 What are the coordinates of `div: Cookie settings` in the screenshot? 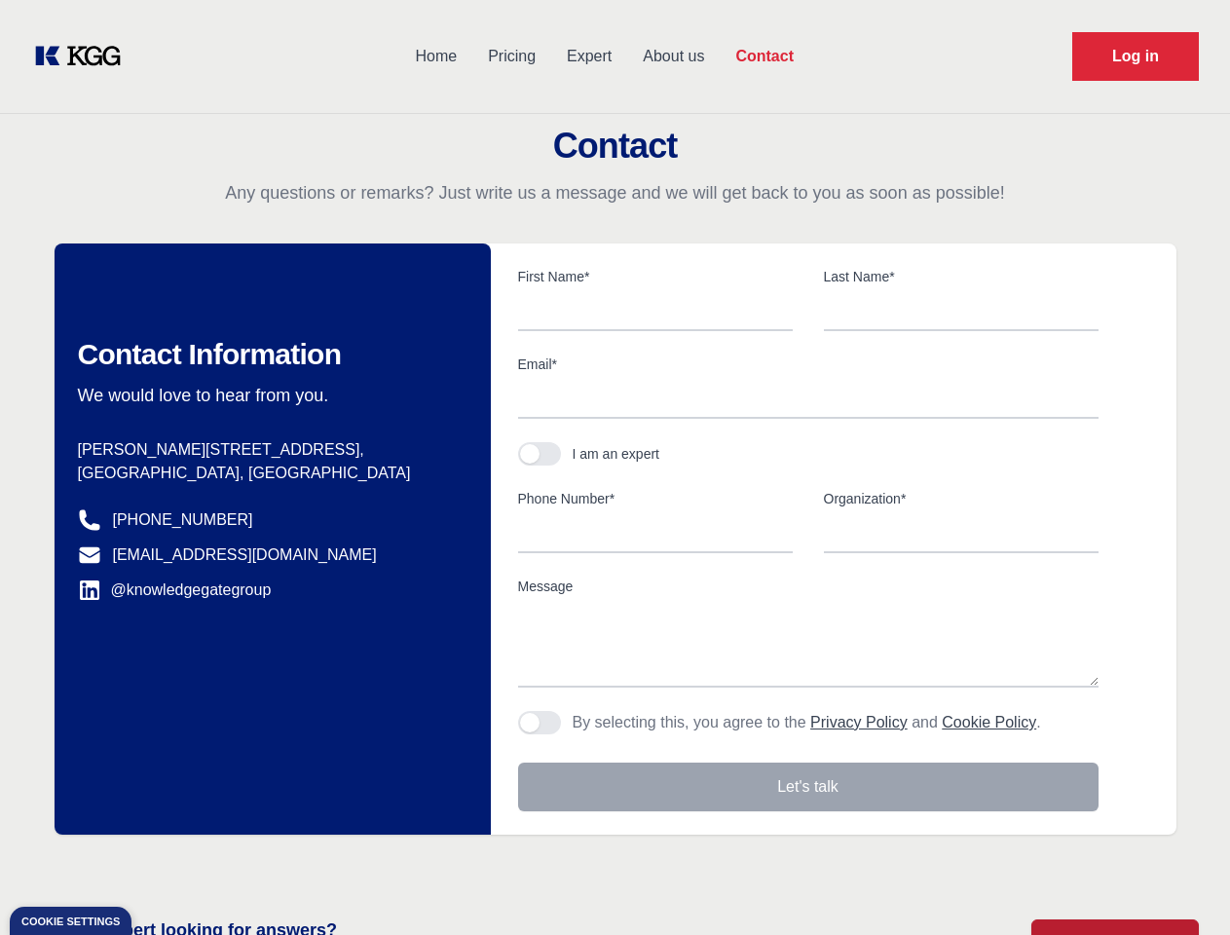 It's located at (70, 921).